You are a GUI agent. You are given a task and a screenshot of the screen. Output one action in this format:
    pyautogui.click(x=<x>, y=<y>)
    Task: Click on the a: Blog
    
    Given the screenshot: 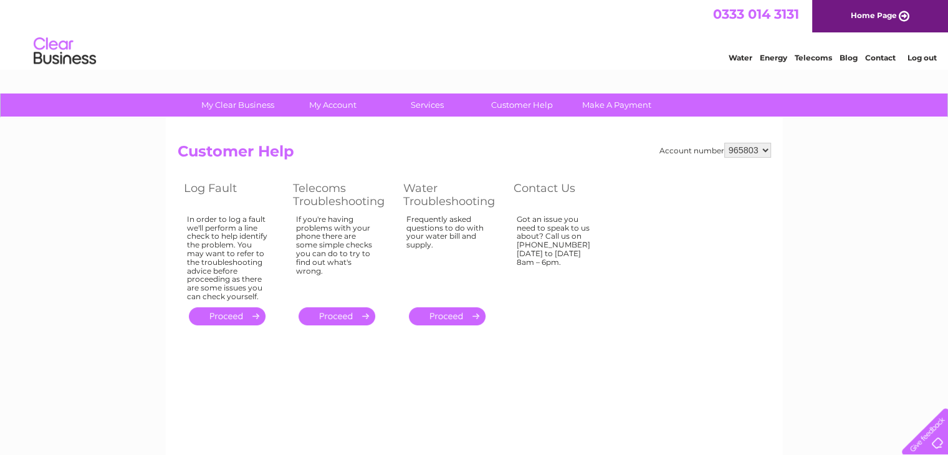 What is the action you would take?
    pyautogui.click(x=849, y=57)
    